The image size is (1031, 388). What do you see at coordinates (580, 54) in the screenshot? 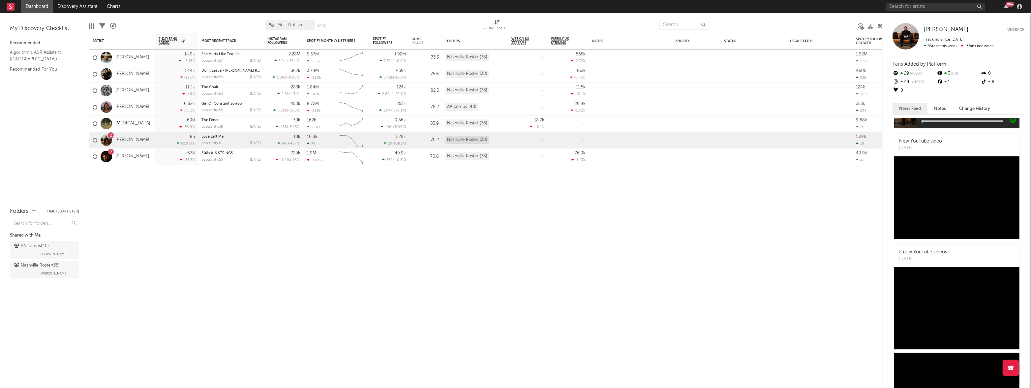
I see `div: 565k` at bounding box center [580, 54].